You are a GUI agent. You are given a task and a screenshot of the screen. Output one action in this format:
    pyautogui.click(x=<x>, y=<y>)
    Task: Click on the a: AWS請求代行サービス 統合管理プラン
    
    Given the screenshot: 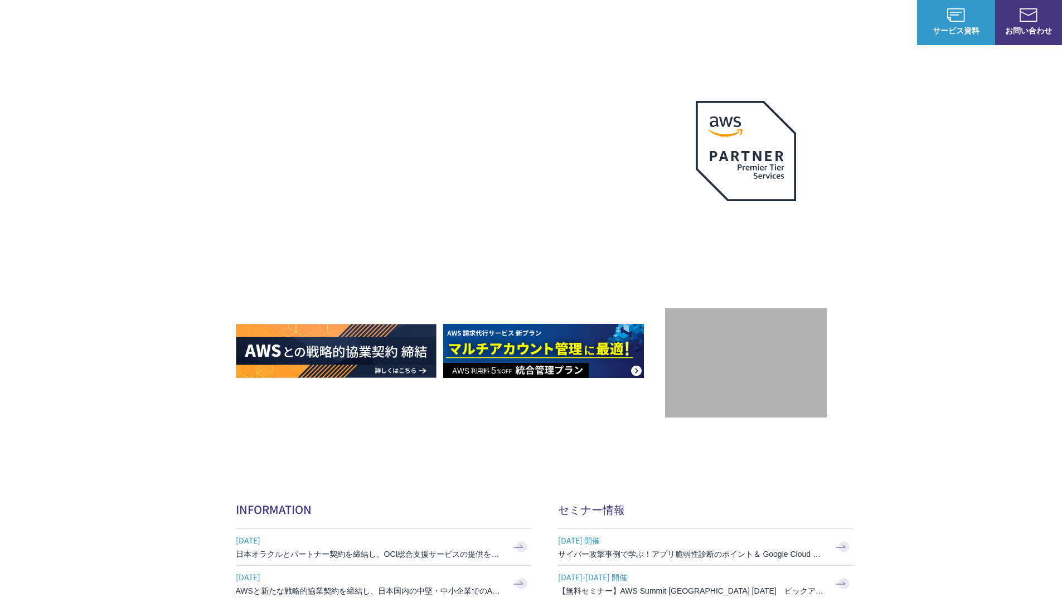 What is the action you would take?
    pyautogui.click(x=544, y=351)
    